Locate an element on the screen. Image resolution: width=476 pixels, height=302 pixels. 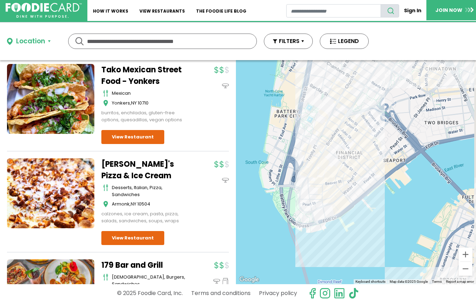
button: Keyboard shortcuts is located at coordinates (371, 282).